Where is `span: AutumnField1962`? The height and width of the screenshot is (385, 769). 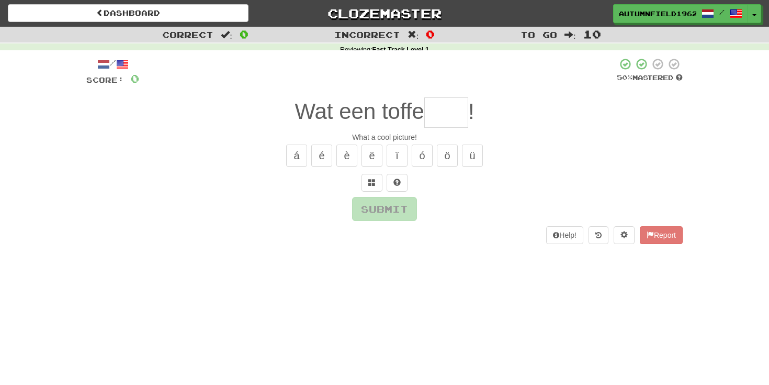
span: AutumnField1962 is located at coordinates (658, 14).